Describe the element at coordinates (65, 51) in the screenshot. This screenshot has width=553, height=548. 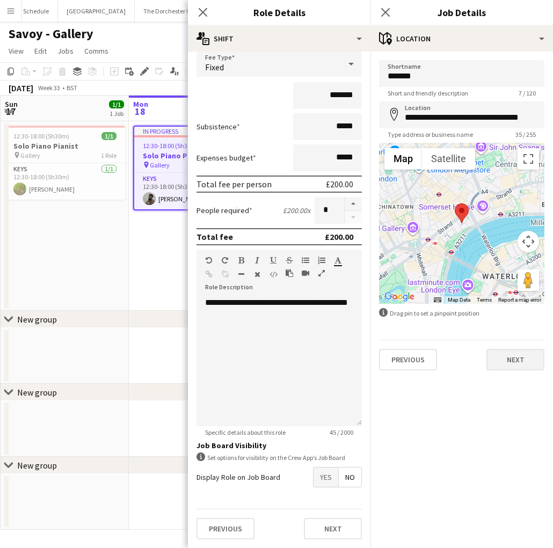
I see `a: Jobs` at that location.